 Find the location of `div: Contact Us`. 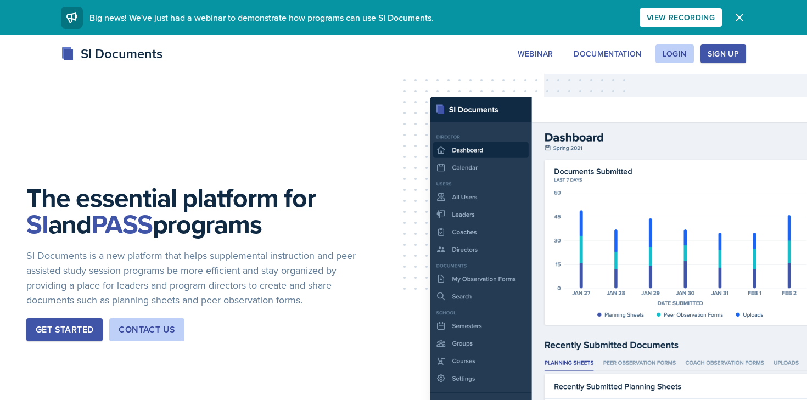

div: Contact Us is located at coordinates (147, 330).